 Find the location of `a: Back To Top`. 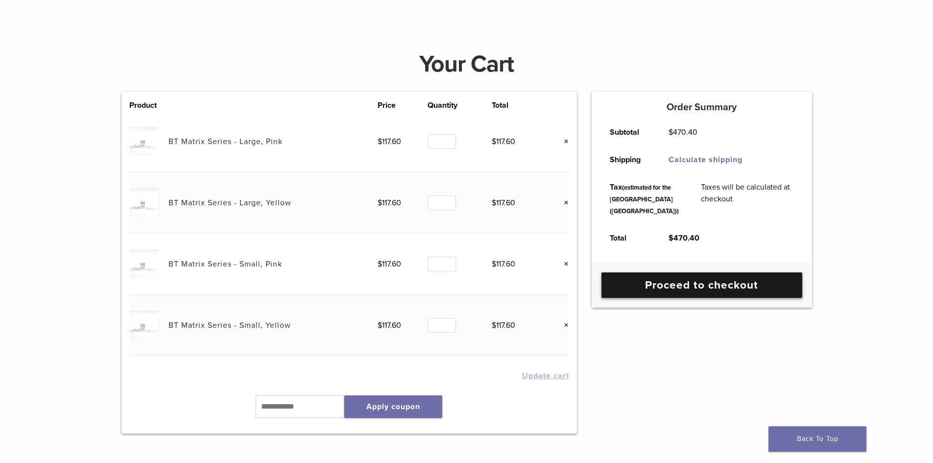

a: Back To Top is located at coordinates (817, 439).